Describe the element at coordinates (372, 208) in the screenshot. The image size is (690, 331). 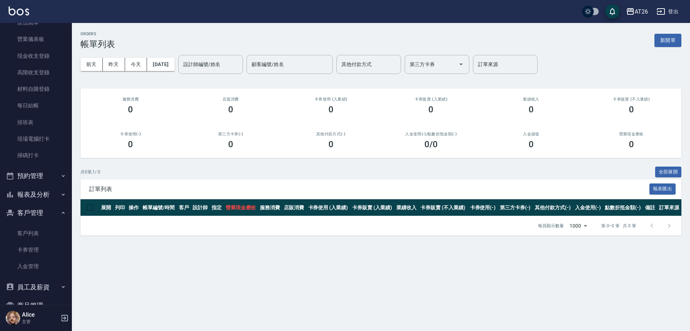
I see `th: 卡券販賣 (入業績)` at that location.